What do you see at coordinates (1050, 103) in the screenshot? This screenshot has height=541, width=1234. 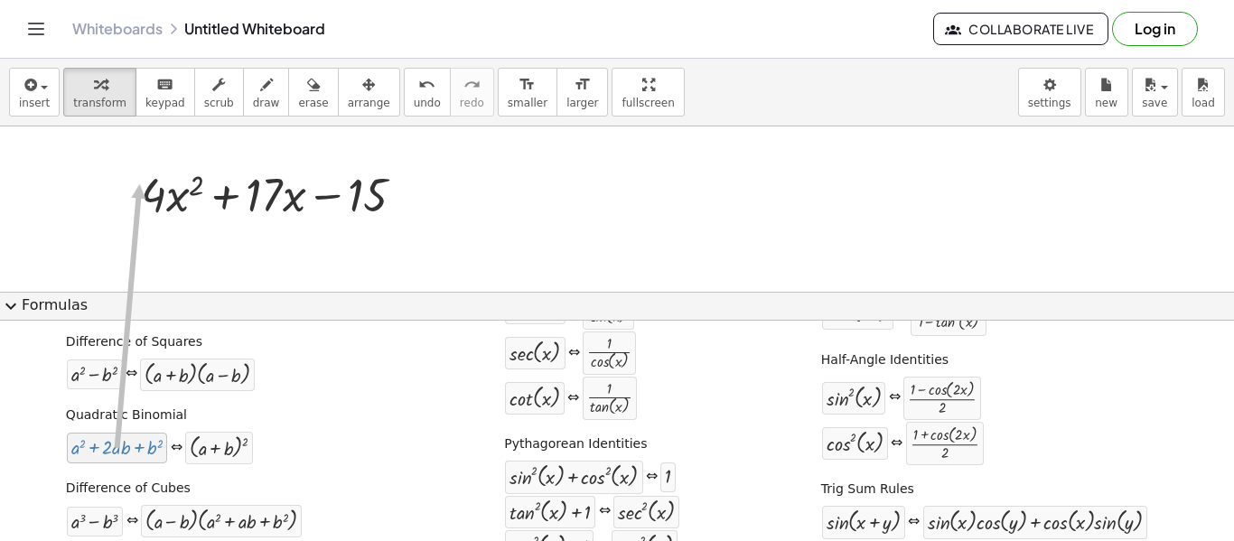 I see `span: settings` at bounding box center [1050, 103].